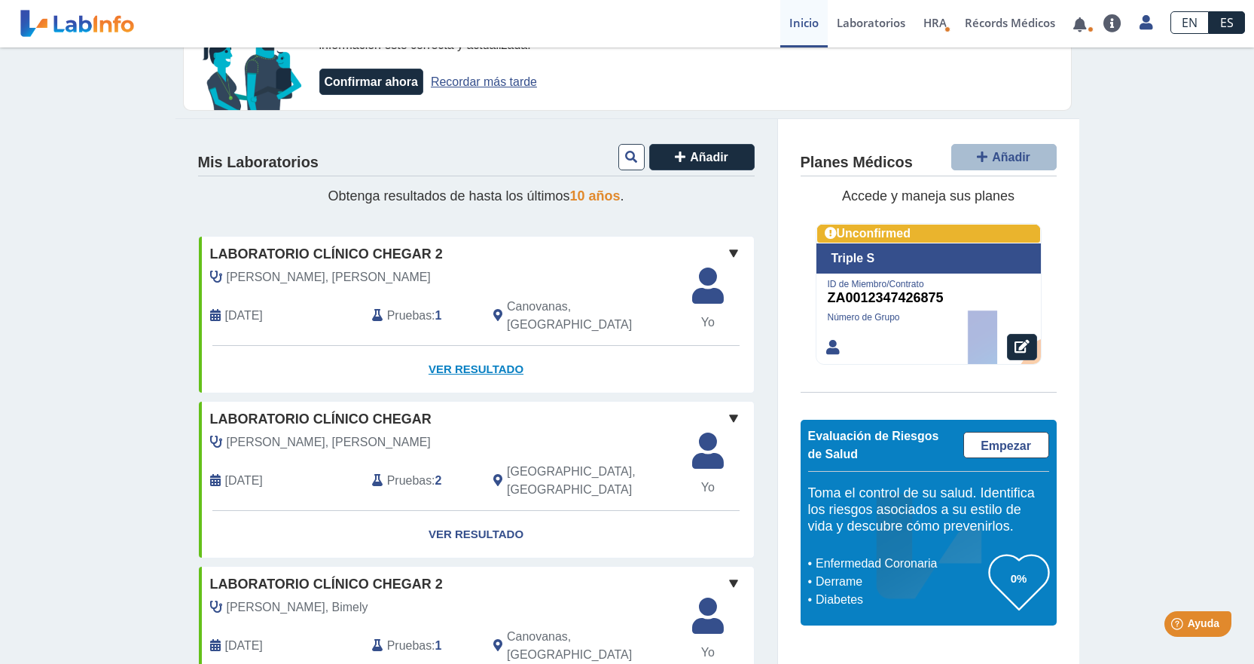 This screenshot has height=664, width=1254. Describe the element at coordinates (244, 316) in the screenshot. I see `span: 2024-09-10` at that location.